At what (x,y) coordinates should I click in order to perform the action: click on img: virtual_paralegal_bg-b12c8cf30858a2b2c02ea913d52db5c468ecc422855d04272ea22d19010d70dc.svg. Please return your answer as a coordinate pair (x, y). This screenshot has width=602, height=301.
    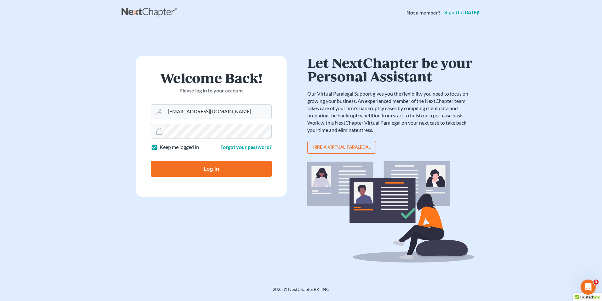
    Looking at the image, I should click on (391, 211).